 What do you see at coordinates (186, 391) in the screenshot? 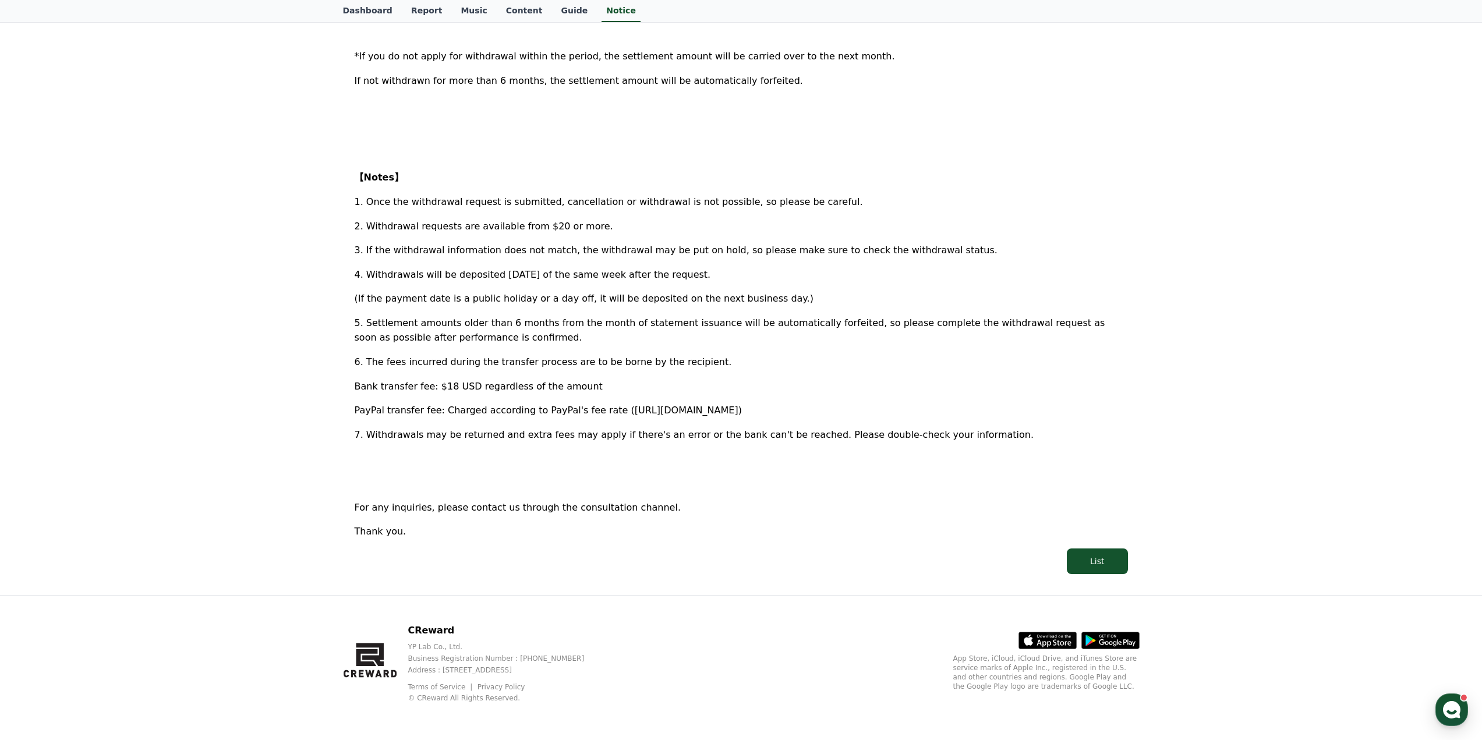
I see `span: Settings` at bounding box center [186, 391].